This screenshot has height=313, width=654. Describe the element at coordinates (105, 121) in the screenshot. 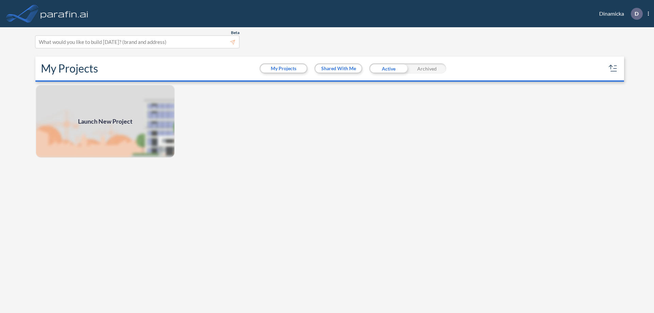

I see `span: Launch New Project` at that location.